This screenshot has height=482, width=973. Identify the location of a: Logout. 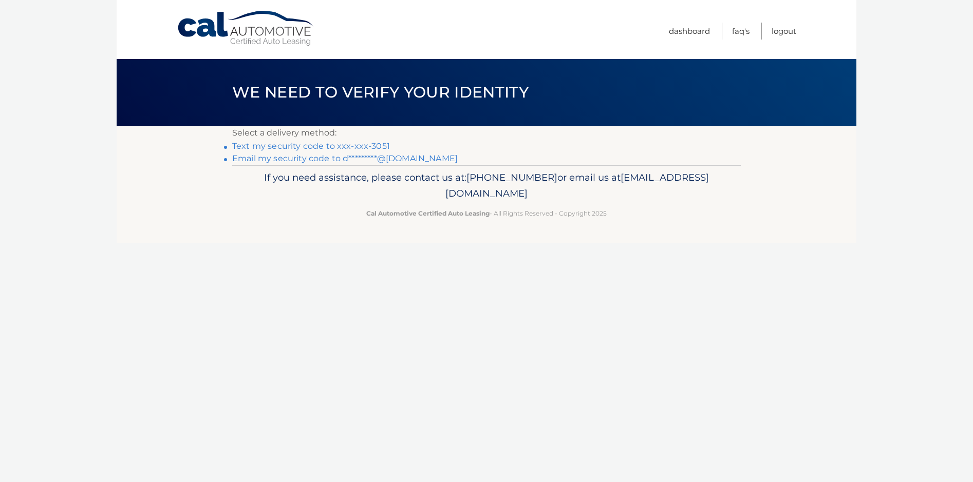
(784, 31).